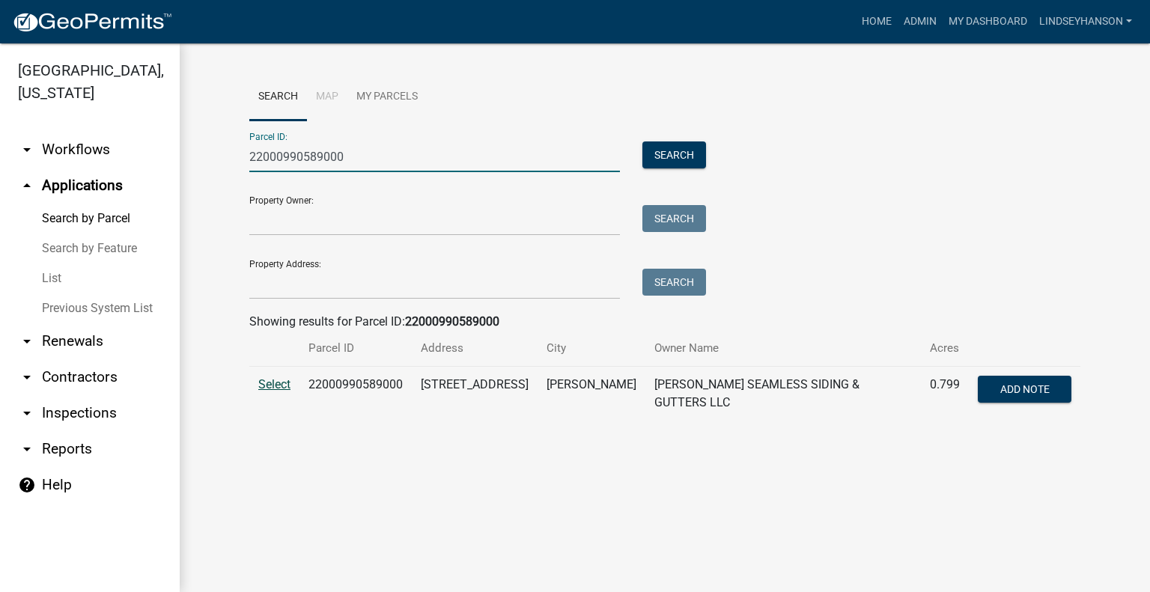 This screenshot has width=1150, height=592. Describe the element at coordinates (387, 97) in the screenshot. I see `a: My Parcels` at that location.